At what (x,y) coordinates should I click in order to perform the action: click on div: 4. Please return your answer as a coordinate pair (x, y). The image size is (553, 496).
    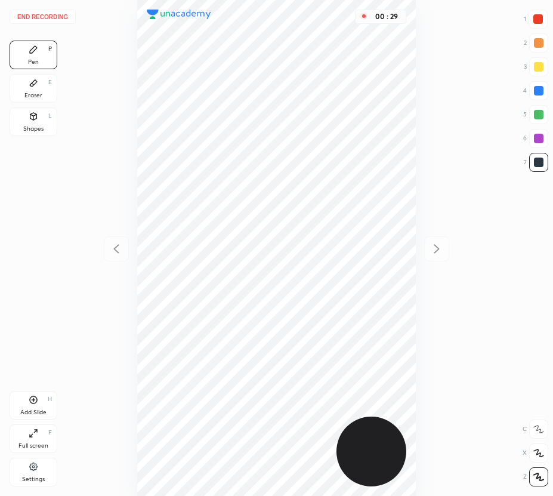
    Looking at the image, I should click on (535, 91).